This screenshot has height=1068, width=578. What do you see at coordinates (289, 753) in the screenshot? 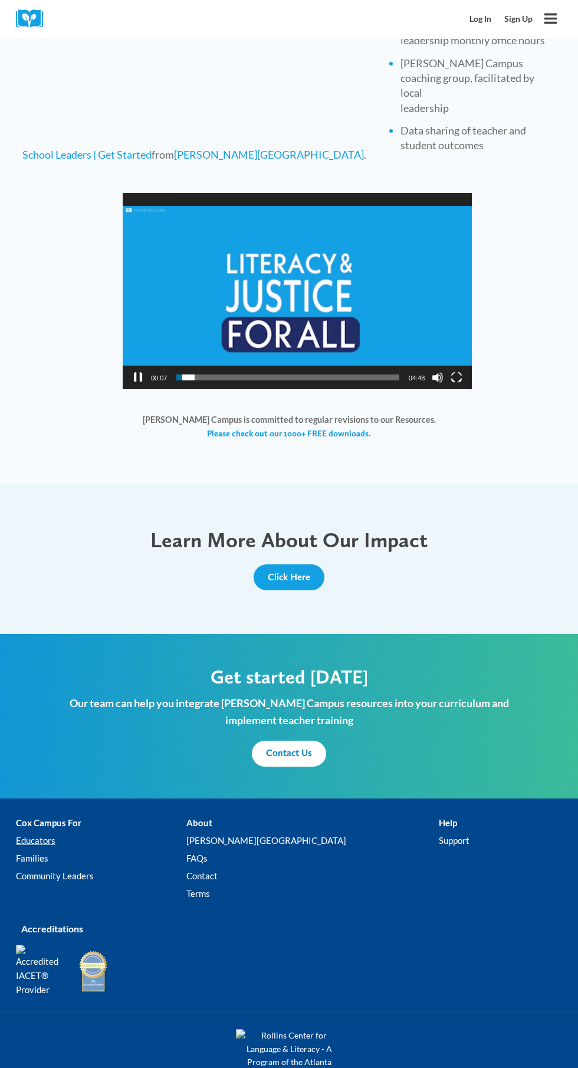
I see `span: Contact Us` at bounding box center [289, 753].